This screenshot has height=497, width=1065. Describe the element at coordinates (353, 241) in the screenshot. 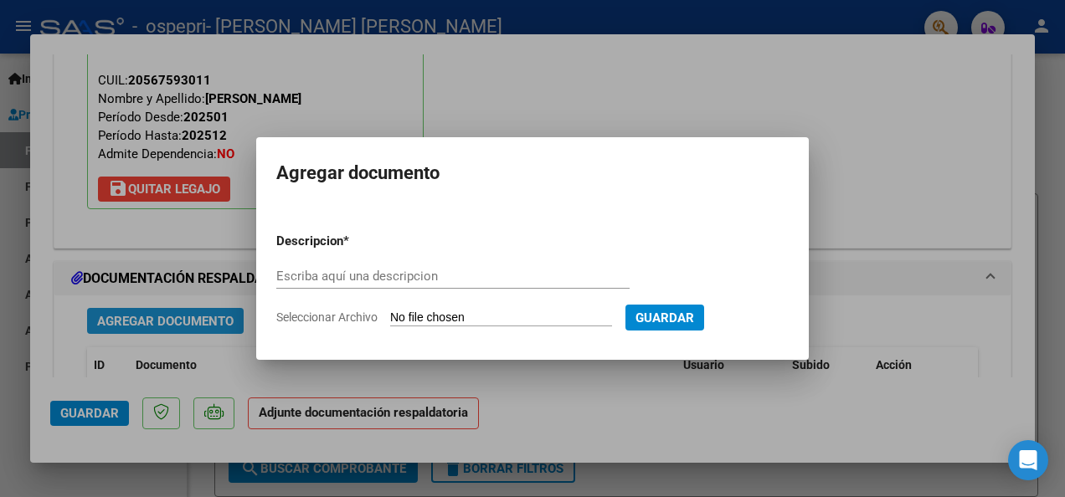

I see `p: Descripcion` at that location.